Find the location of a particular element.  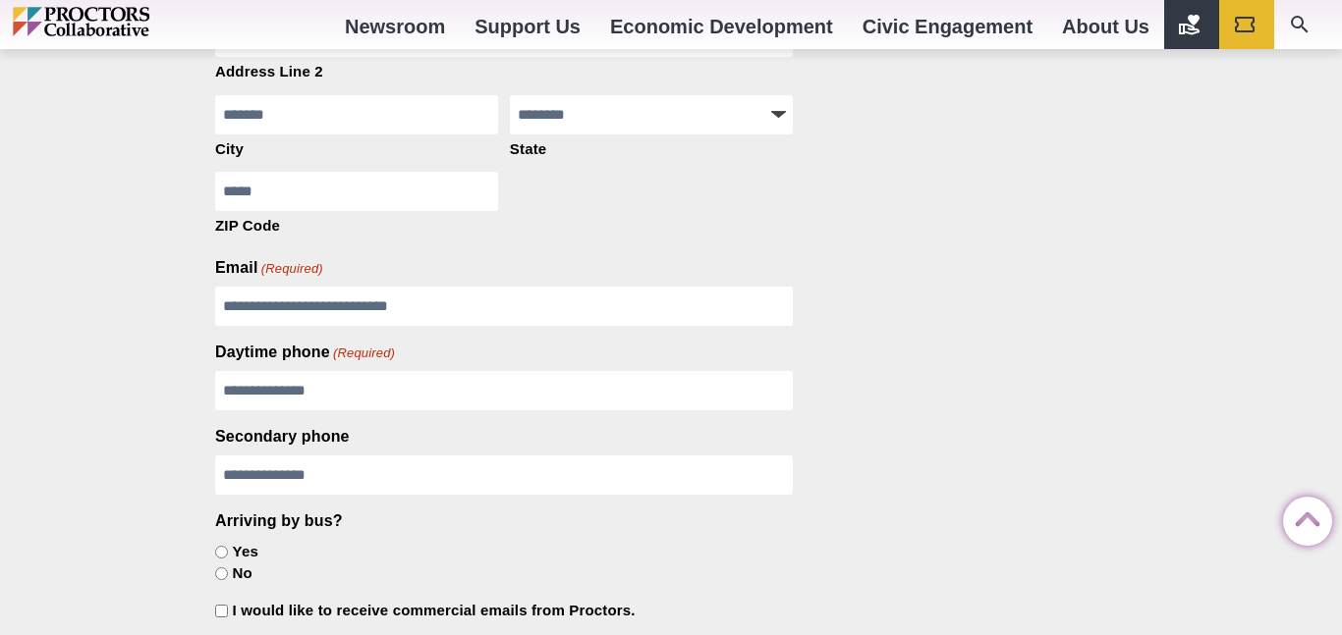

label: ZIP Code is located at coordinates (357, 224).